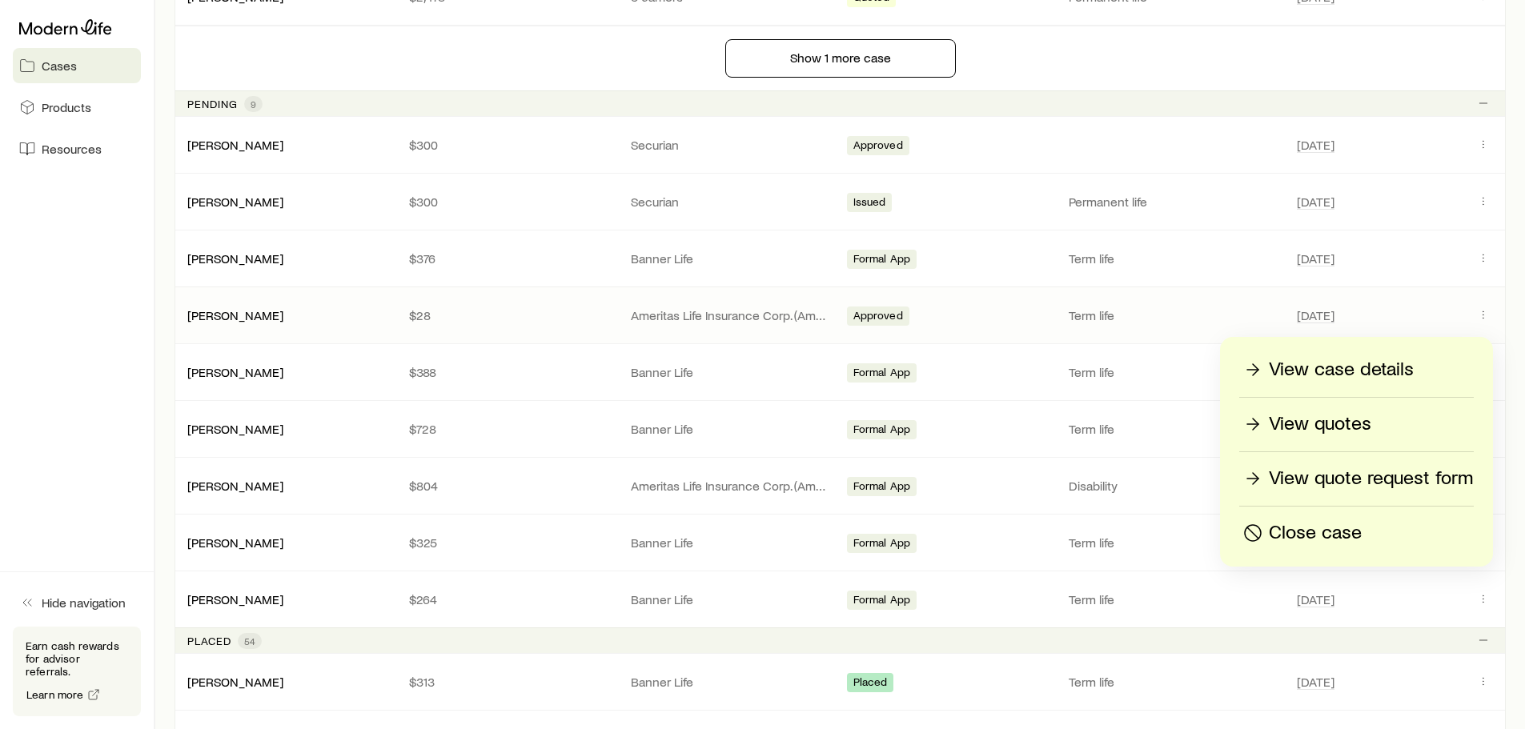 Image resolution: width=1525 pixels, height=729 pixels. I want to click on p: $804, so click(507, 486).